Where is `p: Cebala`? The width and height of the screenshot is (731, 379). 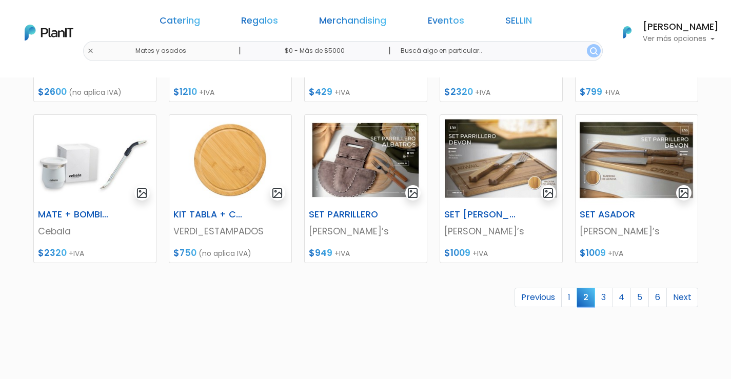
p: Cebala is located at coordinates (95, 231).